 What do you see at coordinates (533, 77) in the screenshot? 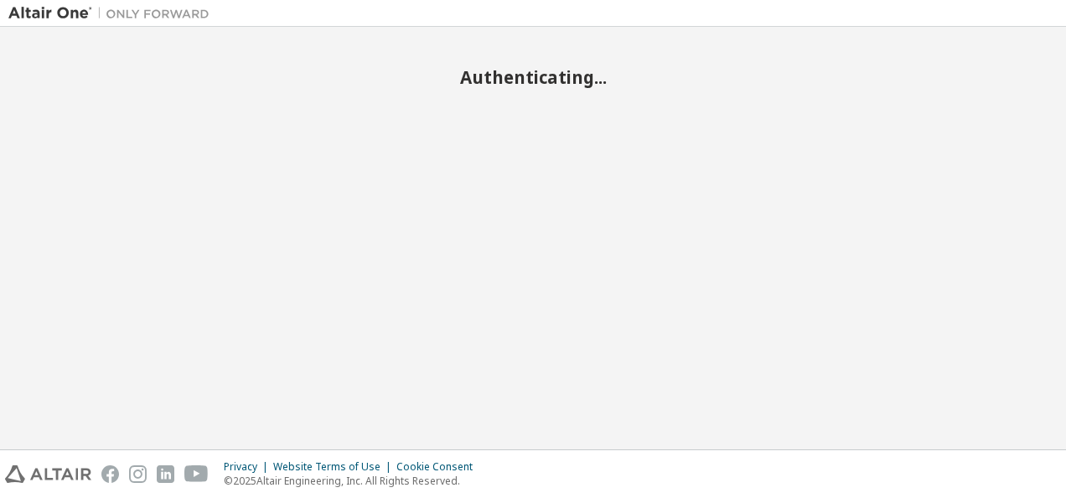
I see `h2: Authenticating...` at bounding box center [533, 77].